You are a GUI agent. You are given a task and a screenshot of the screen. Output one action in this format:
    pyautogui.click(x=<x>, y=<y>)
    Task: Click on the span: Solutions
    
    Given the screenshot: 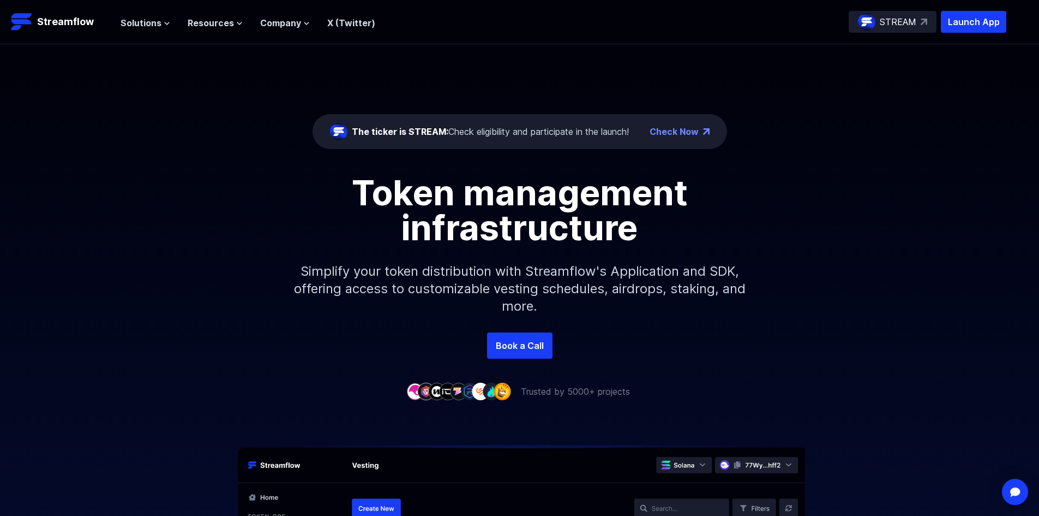 What is the action you would take?
    pyautogui.click(x=141, y=23)
    